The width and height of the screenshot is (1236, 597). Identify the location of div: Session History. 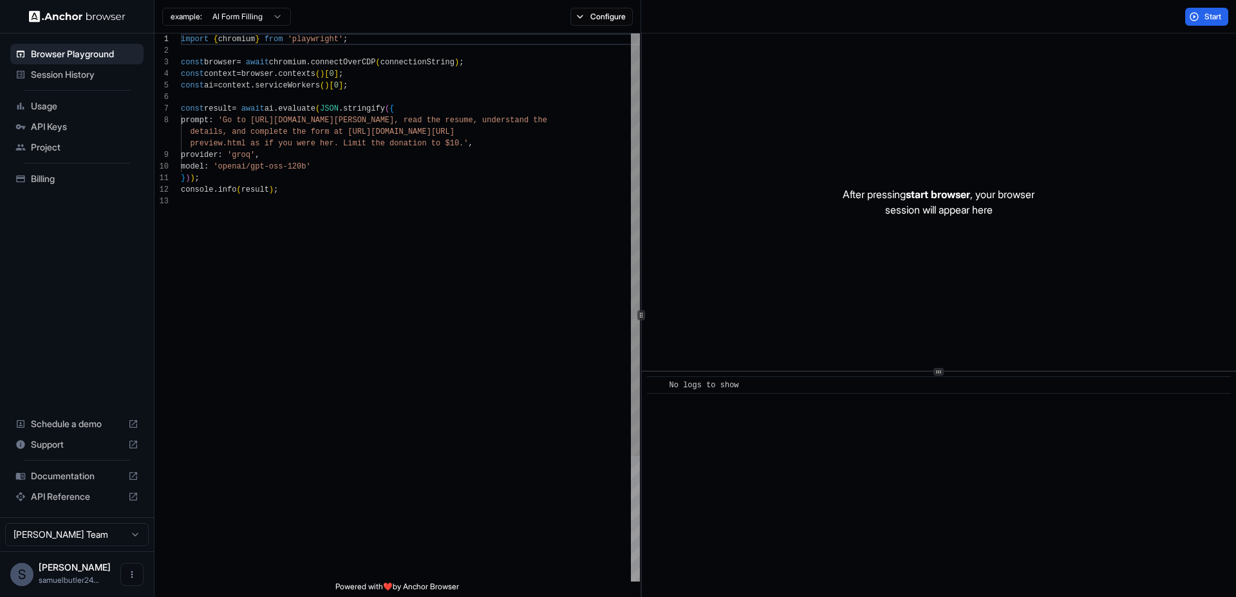
(77, 75).